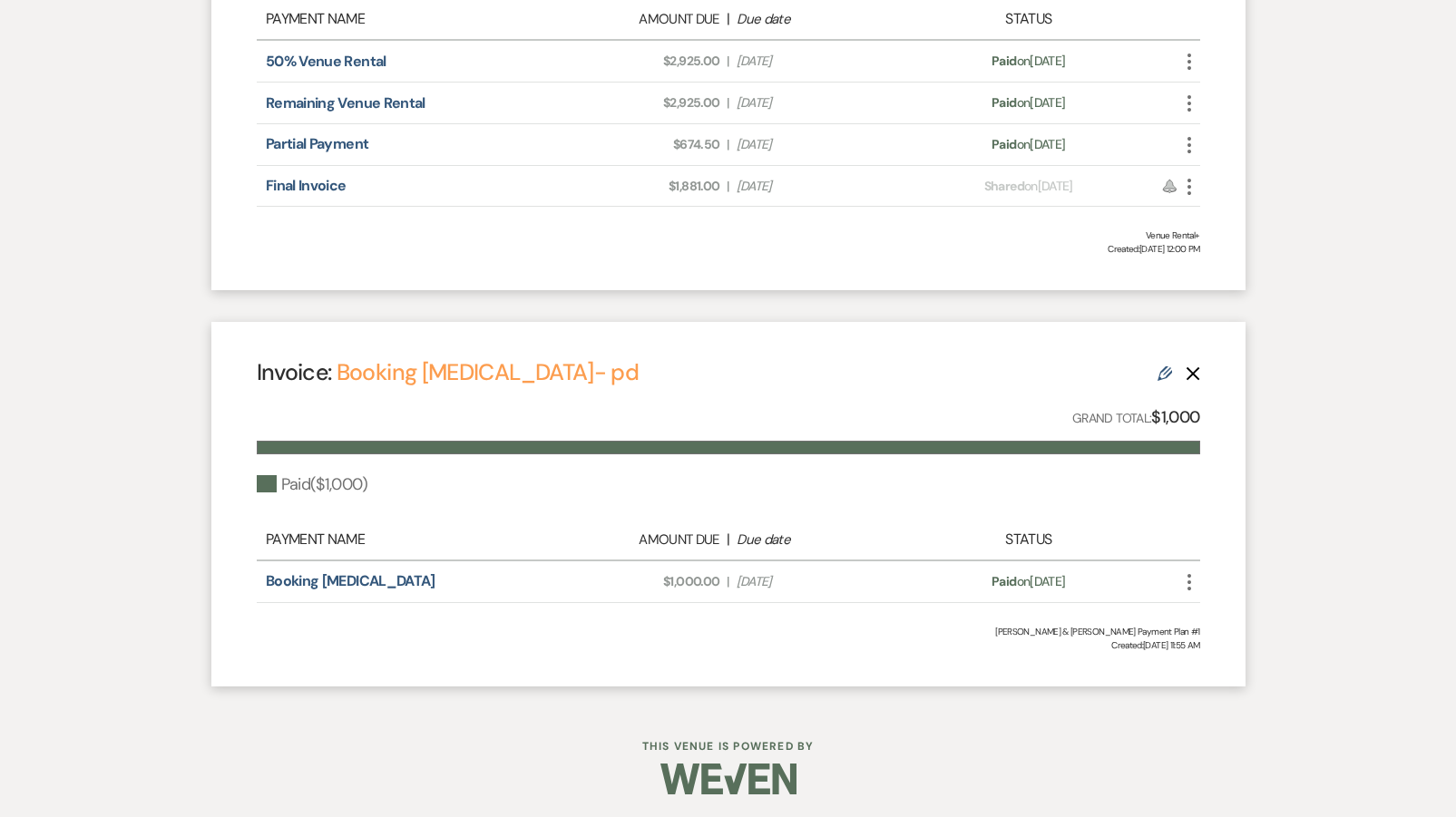 The image size is (1456, 817). Describe the element at coordinates (312, 484) in the screenshot. I see `div: Paid ( $1,000 )` at that location.